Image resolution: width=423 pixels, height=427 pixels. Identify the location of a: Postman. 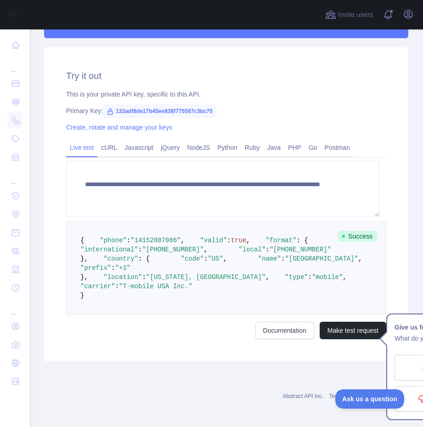
(337, 148).